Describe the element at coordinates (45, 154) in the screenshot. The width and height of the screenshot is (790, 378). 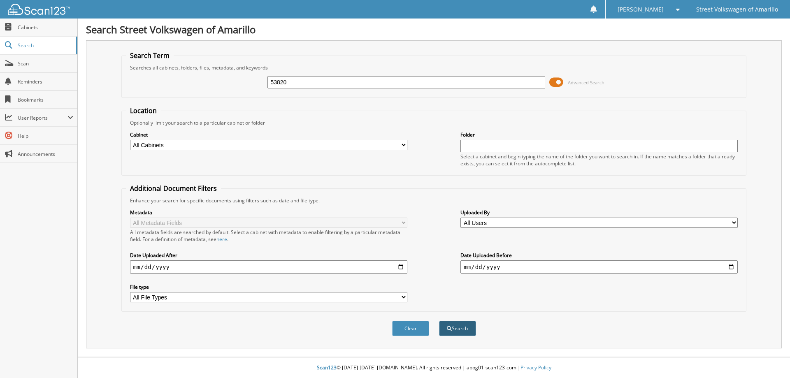
I see `span: Announcements` at that location.